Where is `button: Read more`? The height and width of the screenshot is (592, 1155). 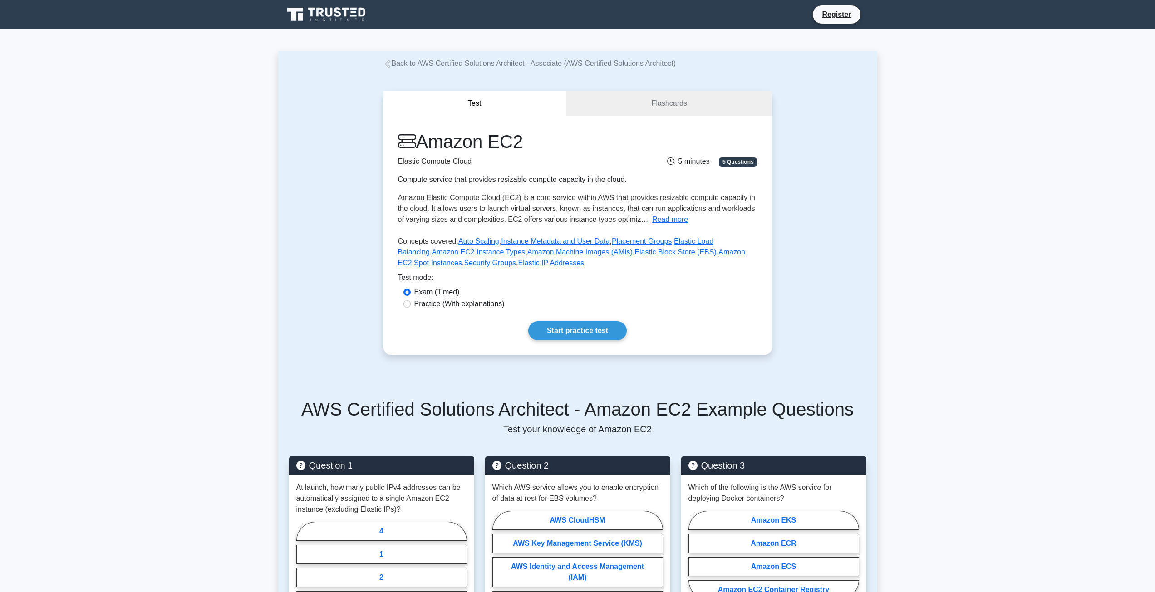 button: Read more is located at coordinates (670, 220).